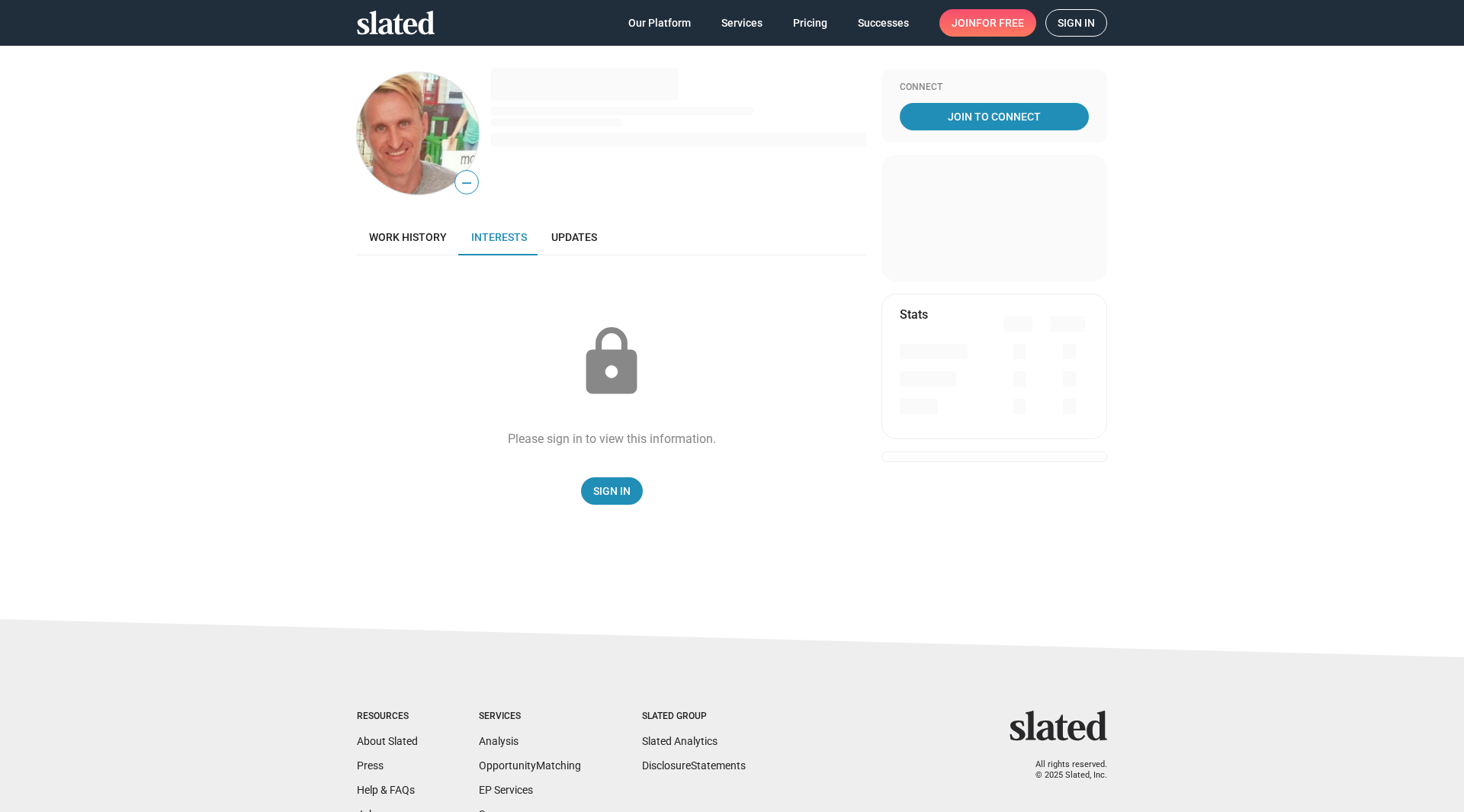 Image resolution: width=1464 pixels, height=812 pixels. Describe the element at coordinates (742, 23) in the screenshot. I see `a: Services` at that location.